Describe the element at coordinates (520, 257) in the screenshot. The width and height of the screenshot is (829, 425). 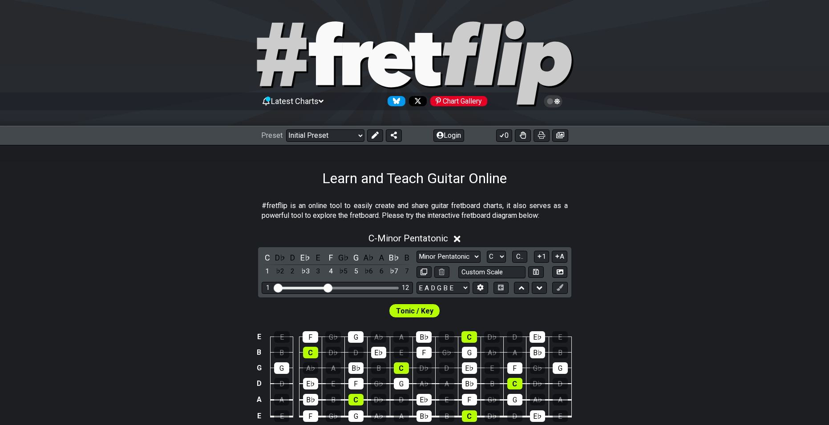
I see `span: C..` at that location.